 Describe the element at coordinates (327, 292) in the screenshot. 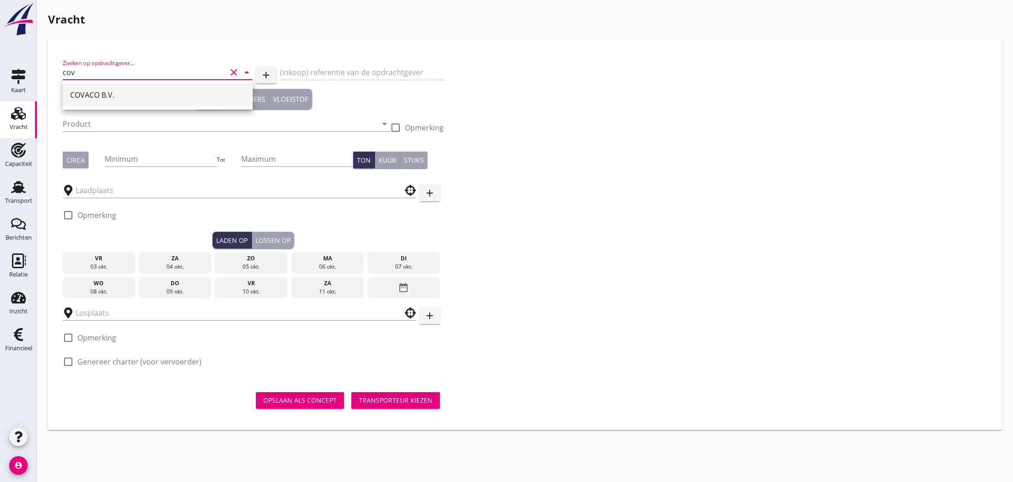

I see `div: 11 okt.` at that location.